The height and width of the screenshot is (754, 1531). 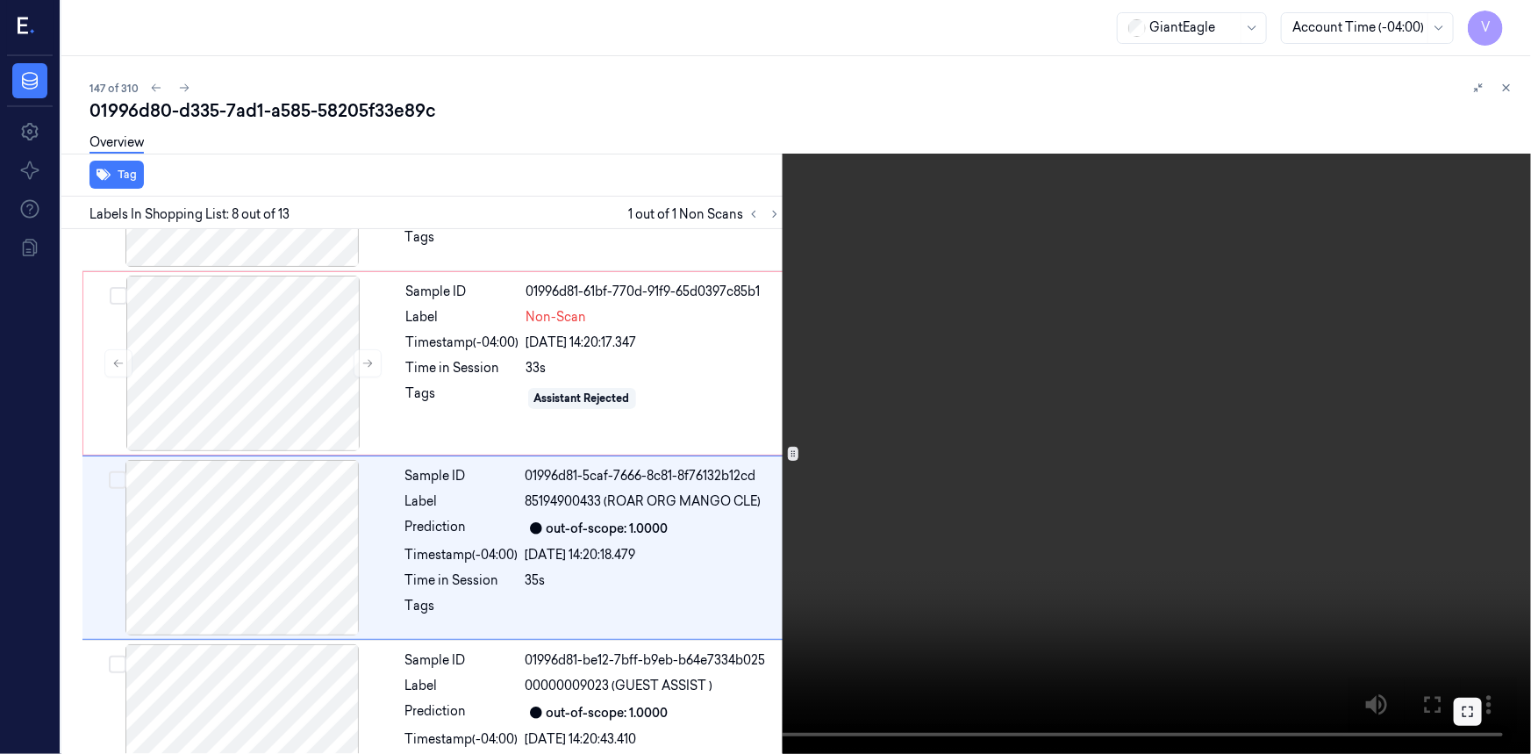 I want to click on span: 1 out of 1 Non Scans, so click(x=706, y=214).